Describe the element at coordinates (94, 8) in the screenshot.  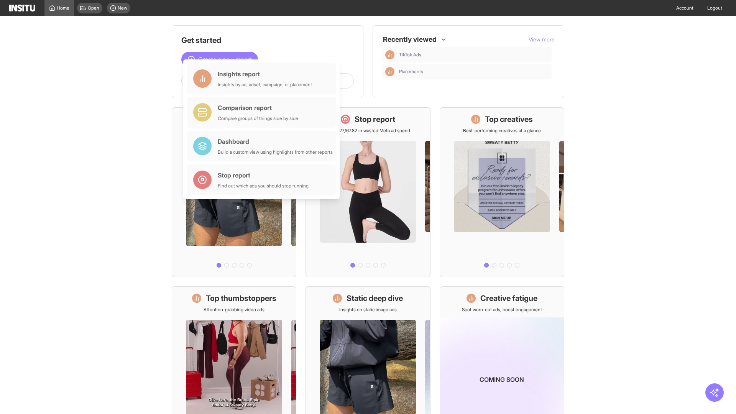
I see `span: Open` at that location.